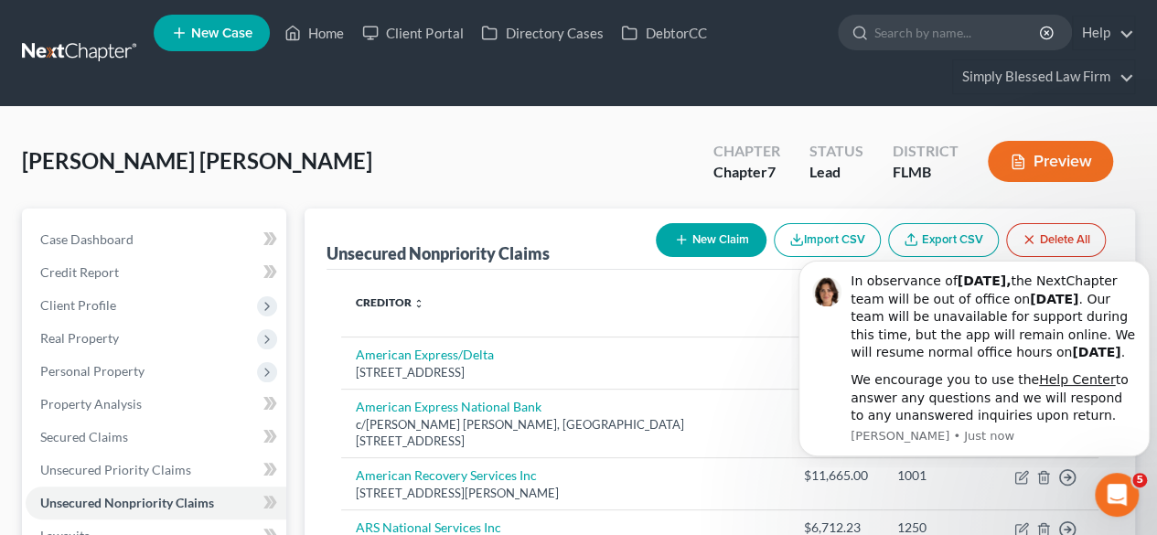  Describe the element at coordinates (202, 91) in the screenshot. I see `div: In observance of the NextChapter team will be out of office on . Our team will be unavailable for...` at that location.